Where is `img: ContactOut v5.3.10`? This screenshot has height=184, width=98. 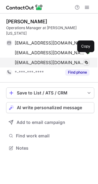
img: ContactOut v5.3.10 is located at coordinates (25, 7).